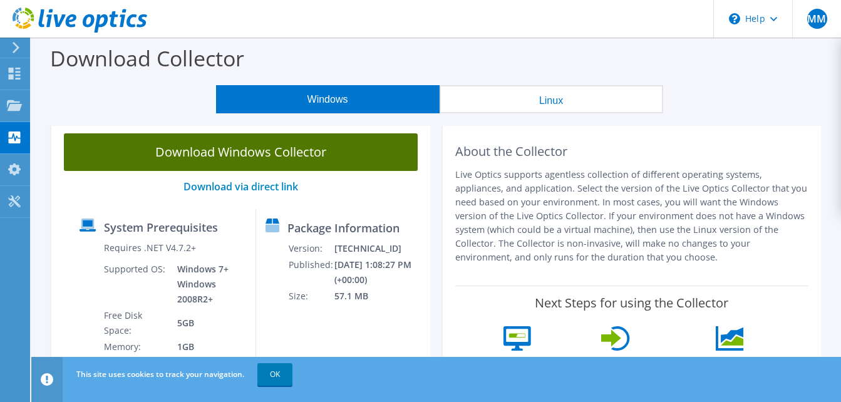  I want to click on td: Supported OS:, so click(135, 284).